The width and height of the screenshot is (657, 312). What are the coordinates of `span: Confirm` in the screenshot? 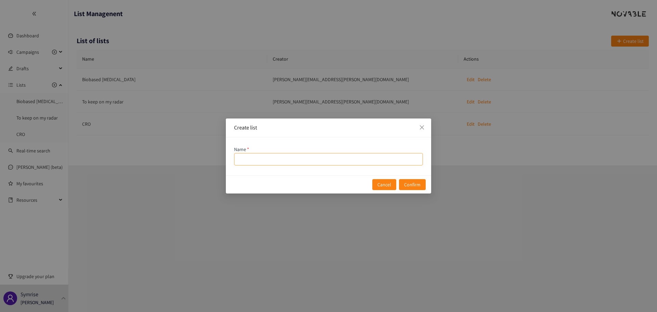 It's located at (412, 184).